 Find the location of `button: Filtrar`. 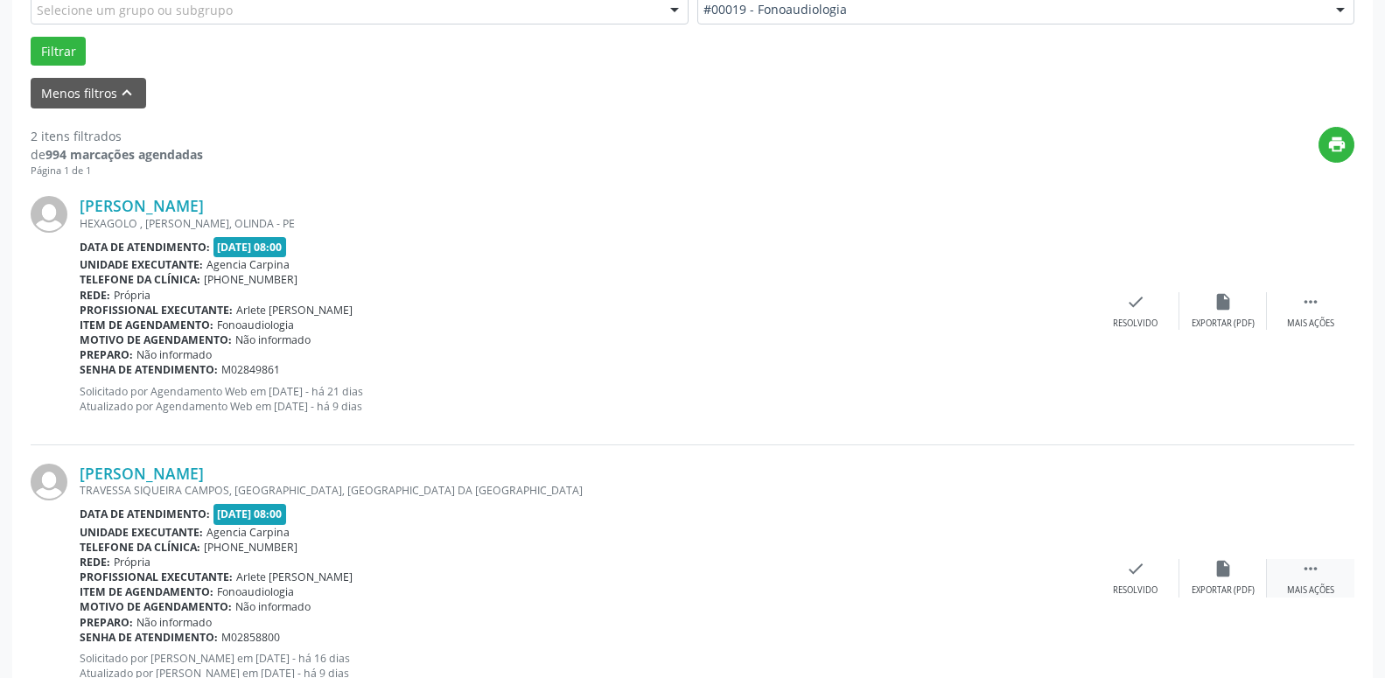

button: Filtrar is located at coordinates (58, 52).